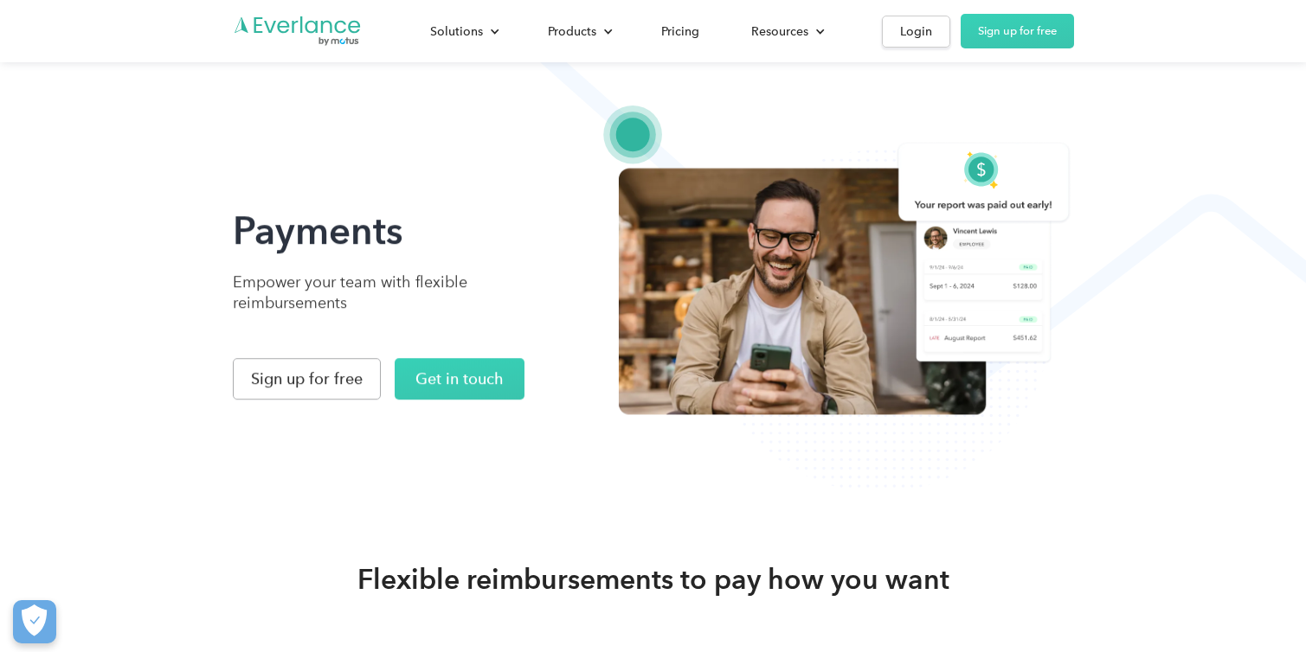 The height and width of the screenshot is (652, 1306). Describe the element at coordinates (35, 622) in the screenshot. I see `button: Cookies Settings` at that location.